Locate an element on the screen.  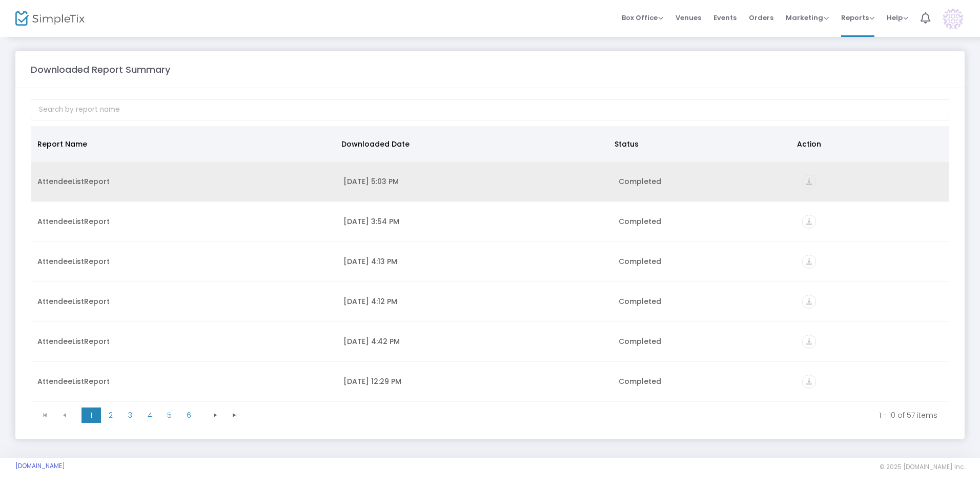
span: Page 4 is located at coordinates (150, 415).